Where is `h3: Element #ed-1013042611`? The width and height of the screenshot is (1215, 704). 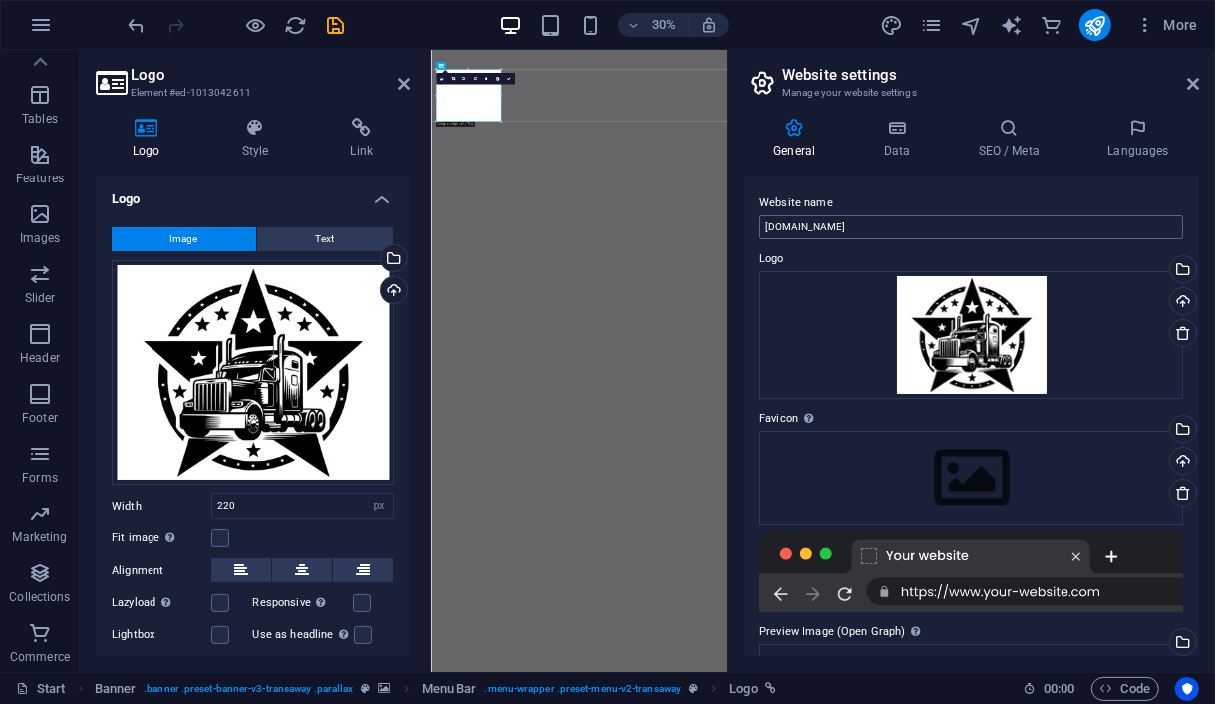 h3: Element #ed-1013042611 is located at coordinates (250, 93).